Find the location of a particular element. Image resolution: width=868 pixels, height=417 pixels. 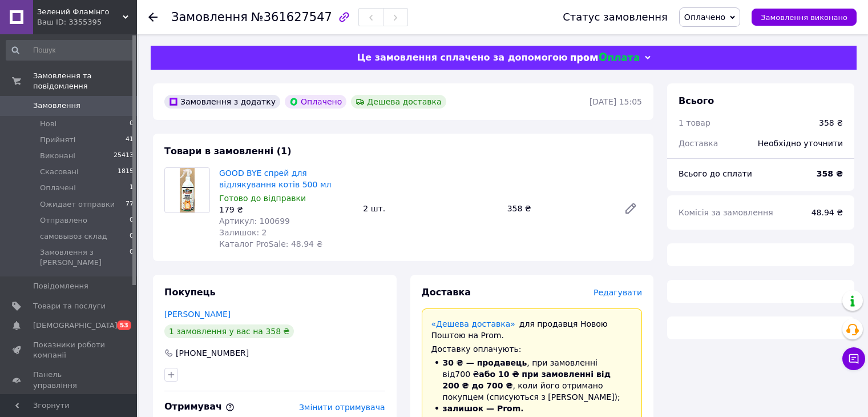

div: Ваш ID: 3355395 is located at coordinates (87, 22).